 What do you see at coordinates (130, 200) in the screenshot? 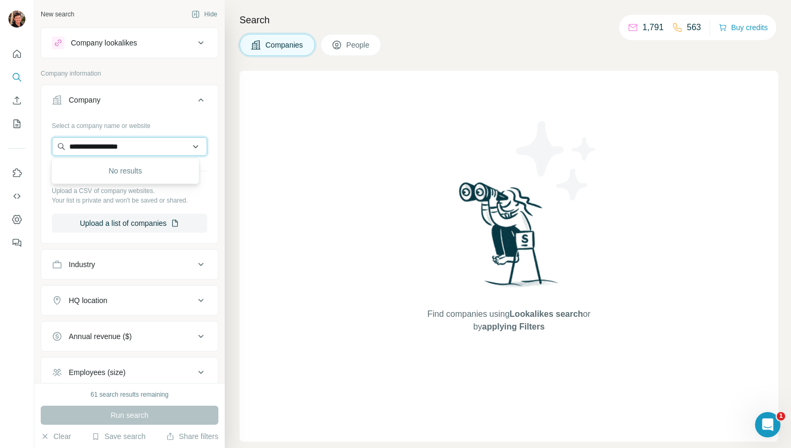
I see `p: Your list is private and won't be saved or shared.` at bounding box center [130, 200].